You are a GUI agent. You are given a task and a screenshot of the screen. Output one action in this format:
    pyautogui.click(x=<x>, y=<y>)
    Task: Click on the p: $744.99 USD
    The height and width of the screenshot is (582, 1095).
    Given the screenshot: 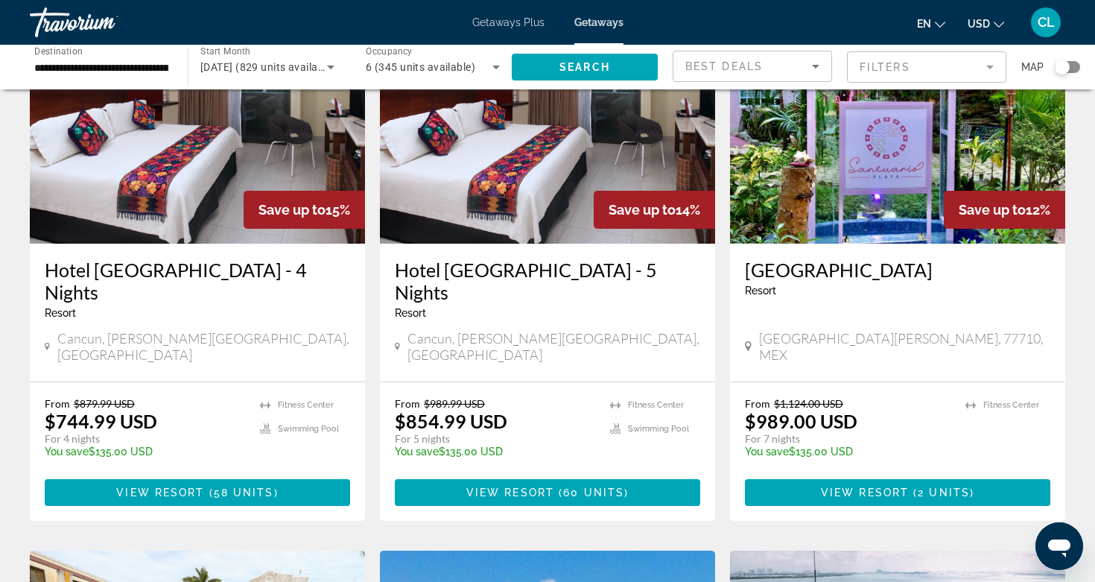 What is the action you would take?
    pyautogui.click(x=101, y=421)
    